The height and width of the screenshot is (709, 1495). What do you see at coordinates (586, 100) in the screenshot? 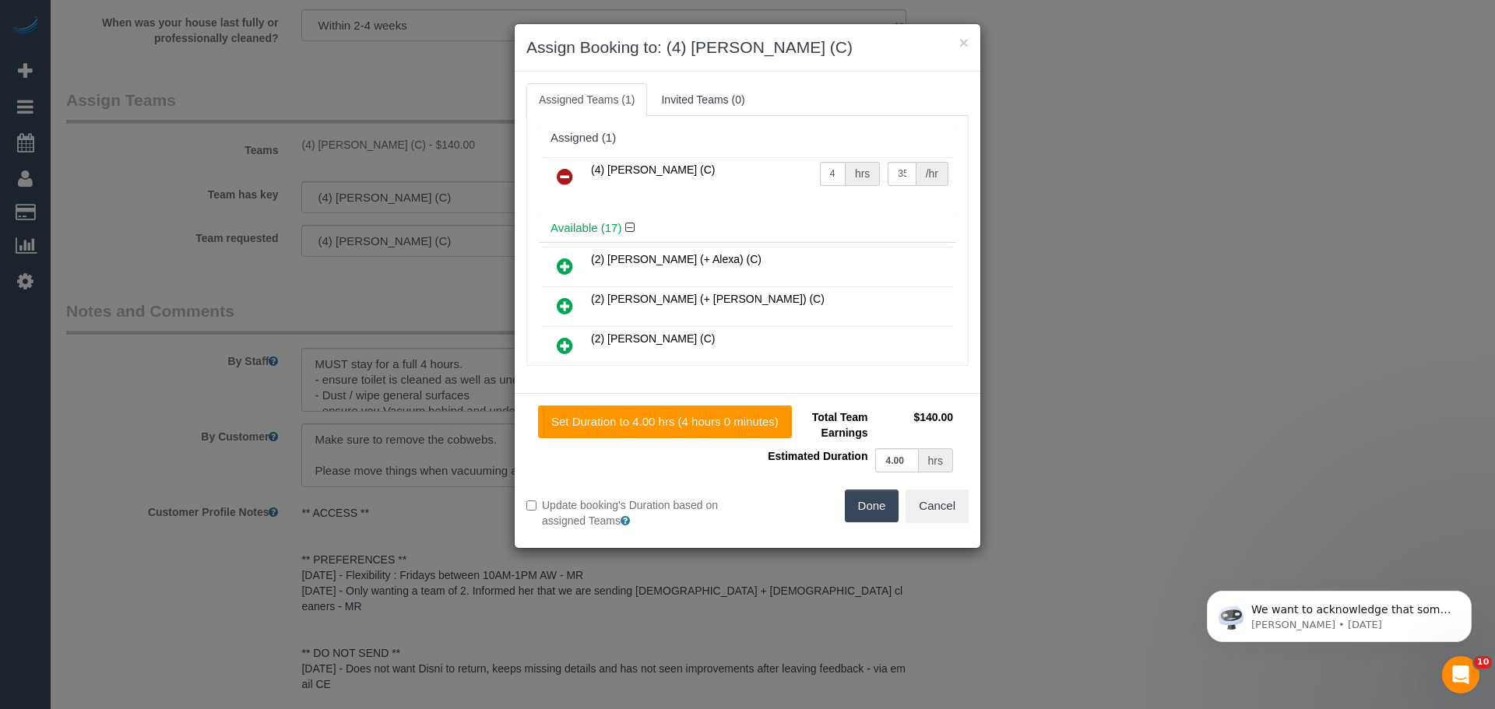
I see `a: Assigned Teams (1)` at bounding box center [586, 100].